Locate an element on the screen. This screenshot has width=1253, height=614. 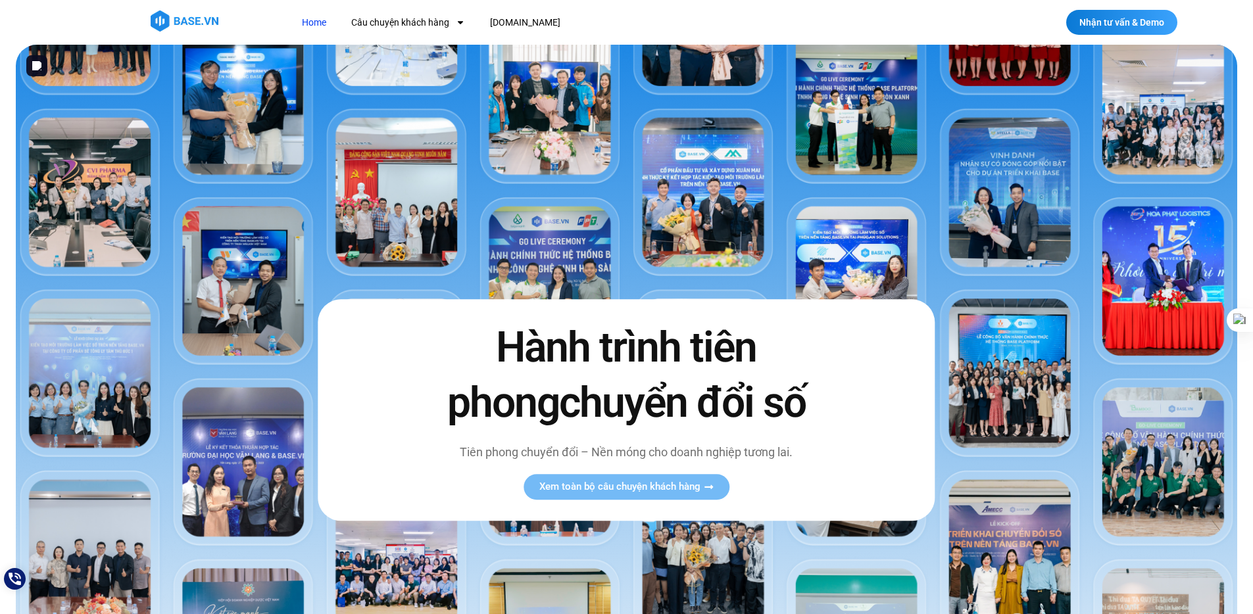
a: Xem toàn bộ câu chuyện khách hàng is located at coordinates (626, 487).